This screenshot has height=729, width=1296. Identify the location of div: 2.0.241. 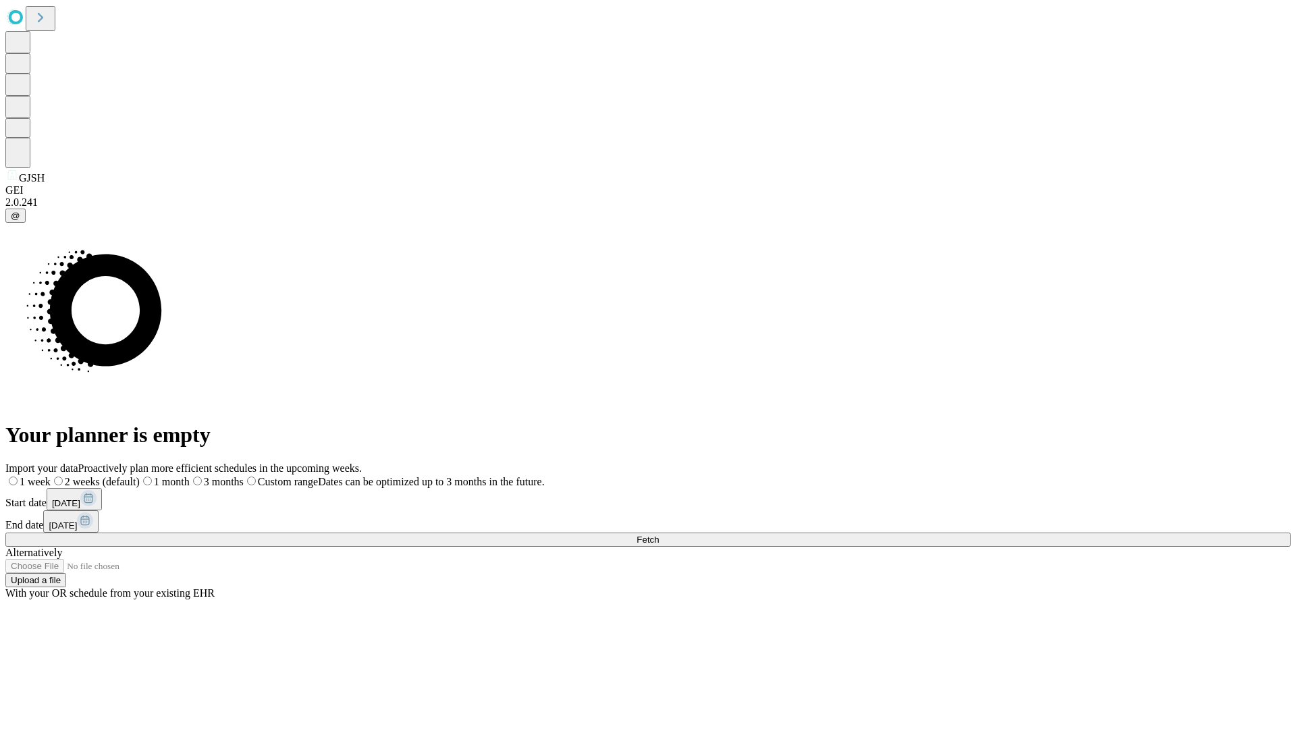
(648, 202).